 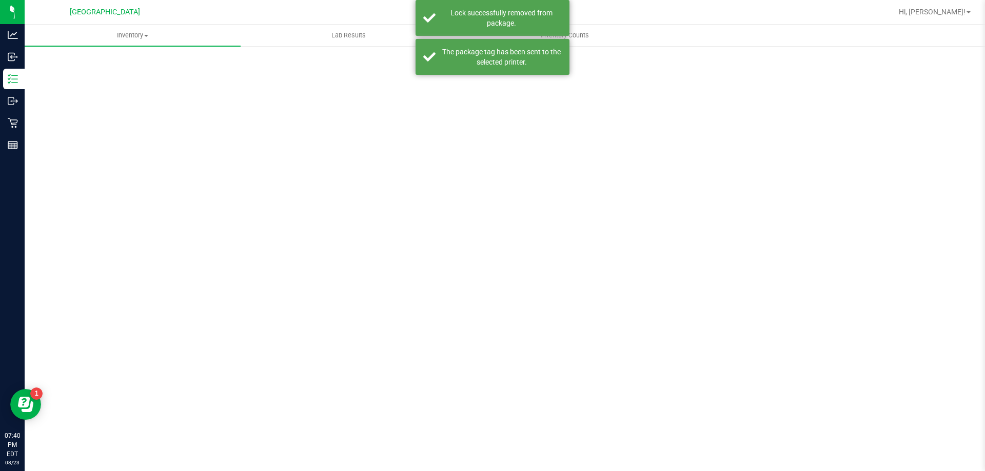 I want to click on a: Lab Results, so click(x=348, y=35).